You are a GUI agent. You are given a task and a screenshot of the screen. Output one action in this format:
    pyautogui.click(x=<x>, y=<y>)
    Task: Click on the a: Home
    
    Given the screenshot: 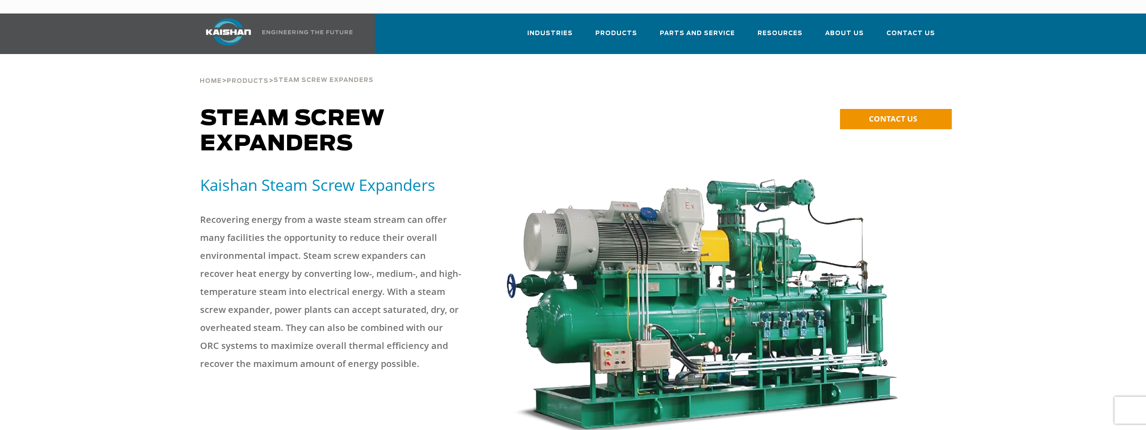 What is the action you would take?
    pyautogui.click(x=210, y=81)
    